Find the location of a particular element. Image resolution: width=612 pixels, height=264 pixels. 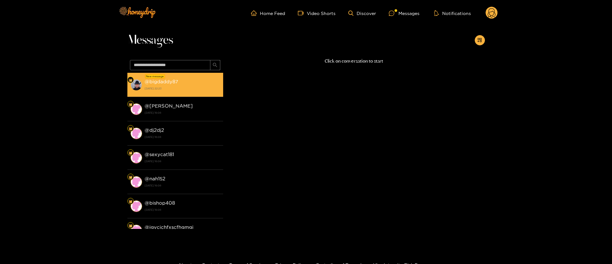

span: search is located at coordinates (215, 65).